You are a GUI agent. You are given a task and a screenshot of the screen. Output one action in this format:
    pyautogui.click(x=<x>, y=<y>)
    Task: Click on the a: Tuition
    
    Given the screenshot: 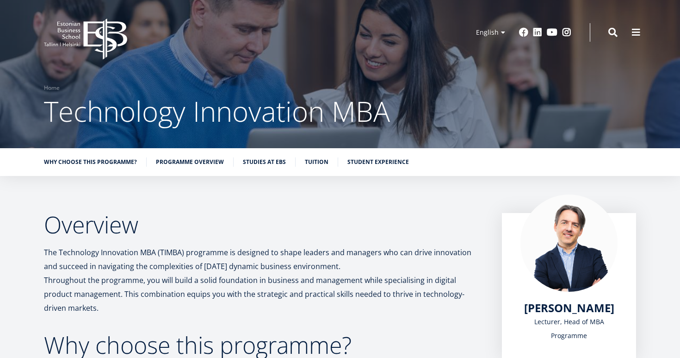 What is the action you would take?
    pyautogui.click(x=316, y=162)
    